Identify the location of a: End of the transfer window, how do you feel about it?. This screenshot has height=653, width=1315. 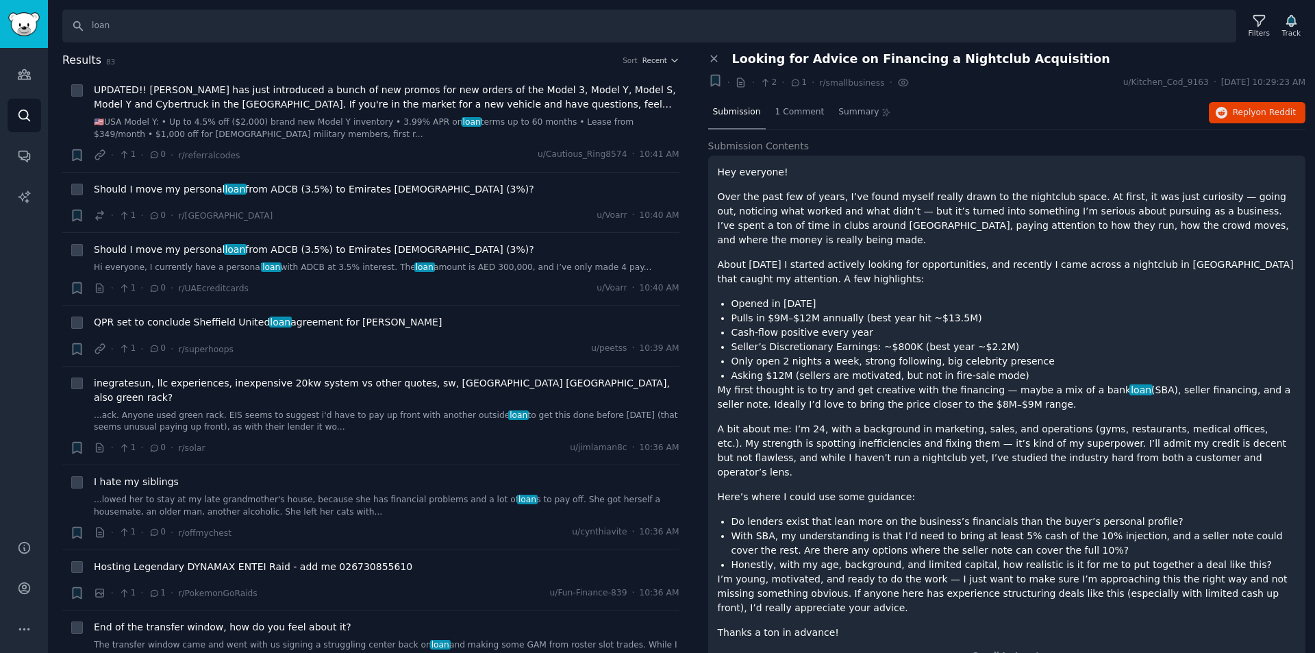
(223, 627).